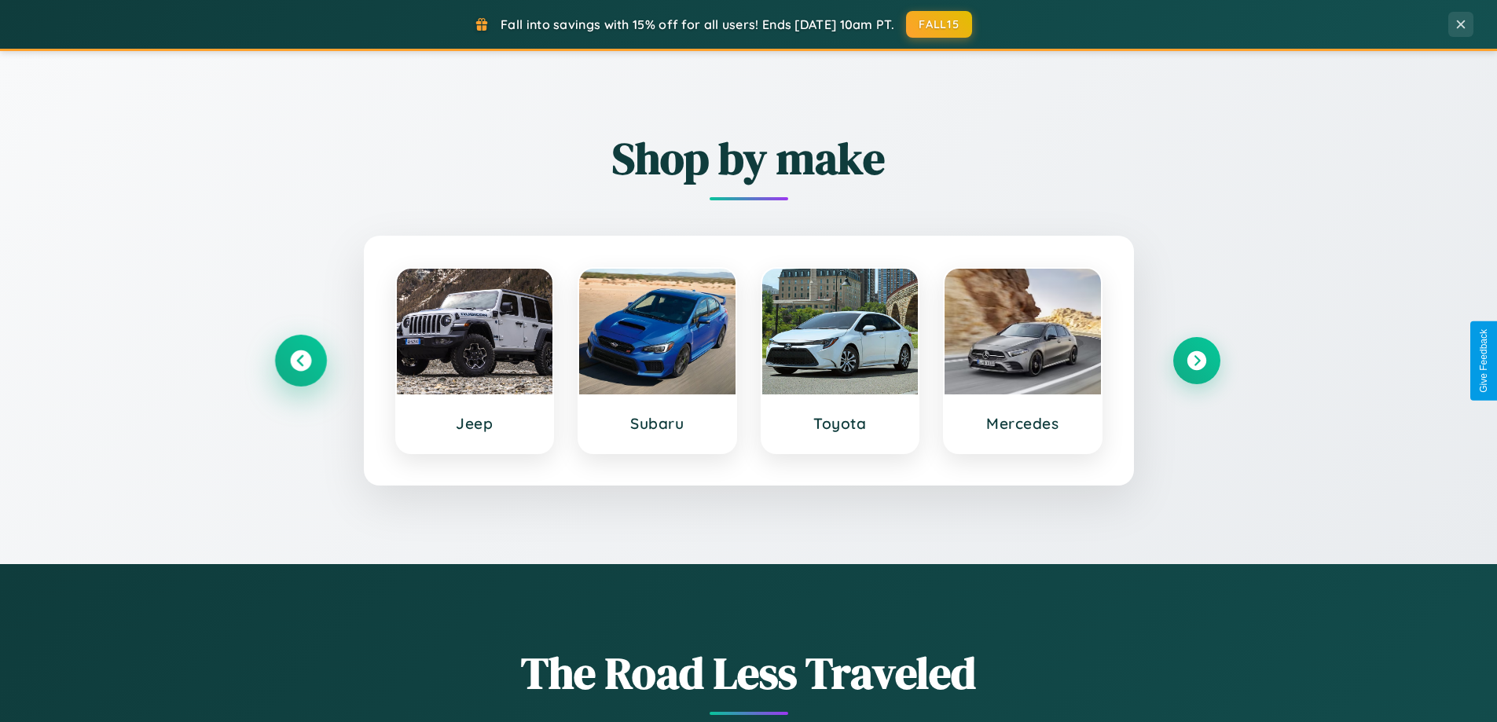 The width and height of the screenshot is (1497, 722). Describe the element at coordinates (1022, 424) in the screenshot. I see `h3: Mercedes` at that location.